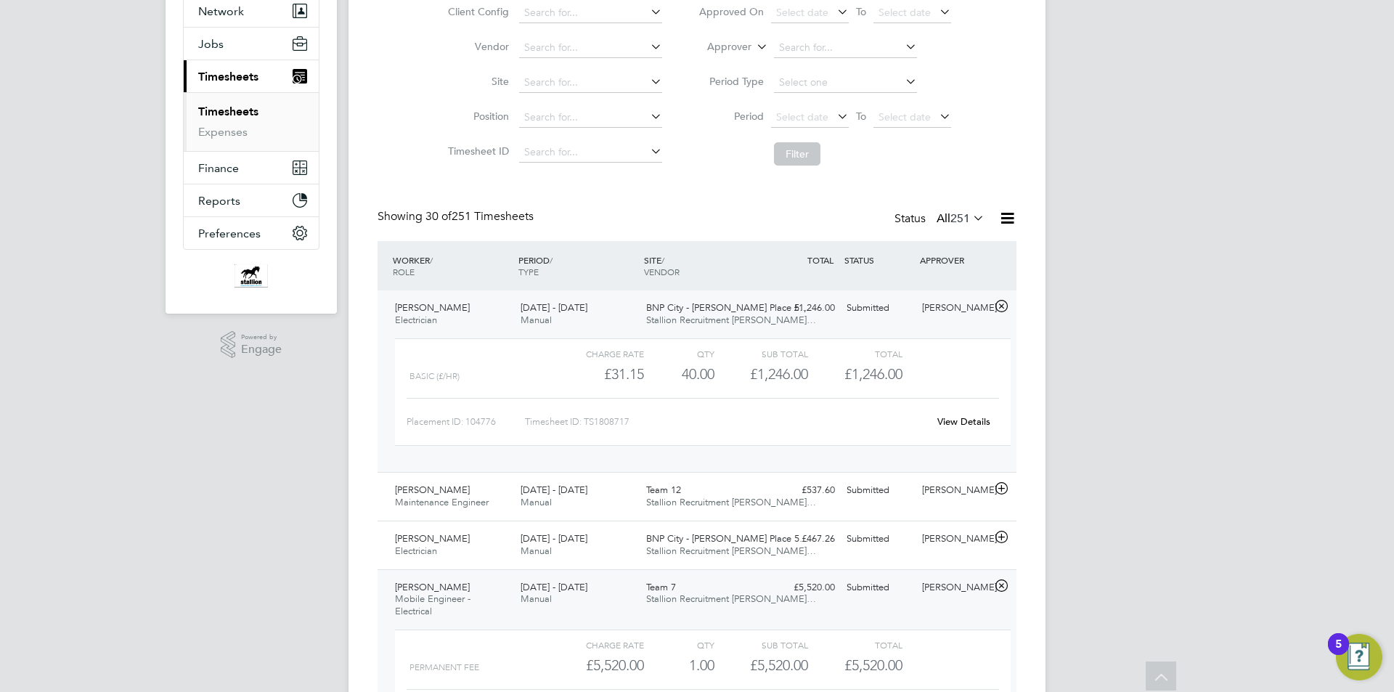 This screenshot has height=692, width=1394. I want to click on label: Client Config, so click(476, 12).